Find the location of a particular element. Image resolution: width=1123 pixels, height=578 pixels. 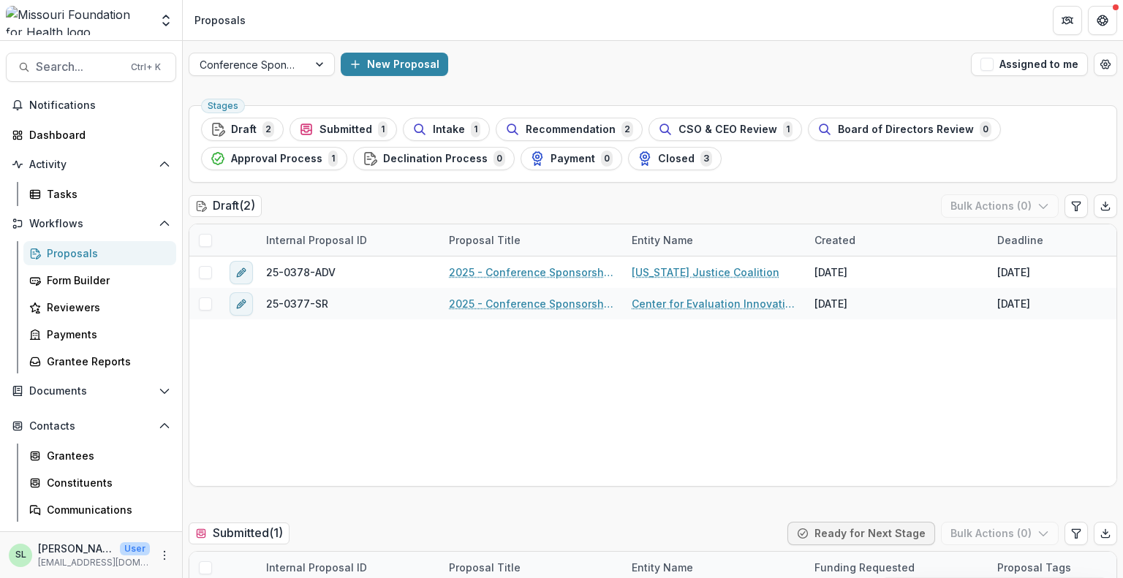

a: Payments is located at coordinates (99, 334).